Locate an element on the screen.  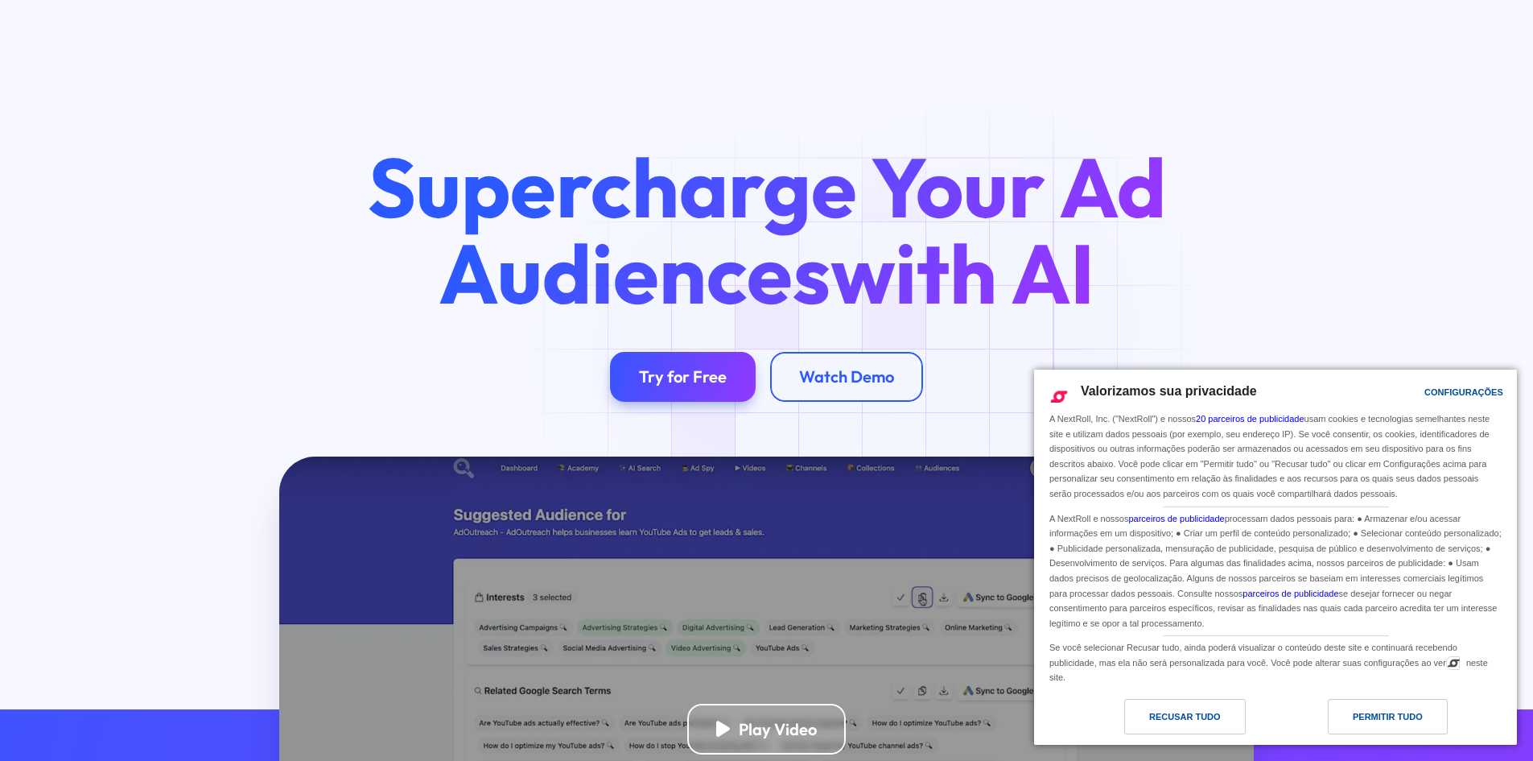
a: Try for Free is located at coordinates (683, 377).